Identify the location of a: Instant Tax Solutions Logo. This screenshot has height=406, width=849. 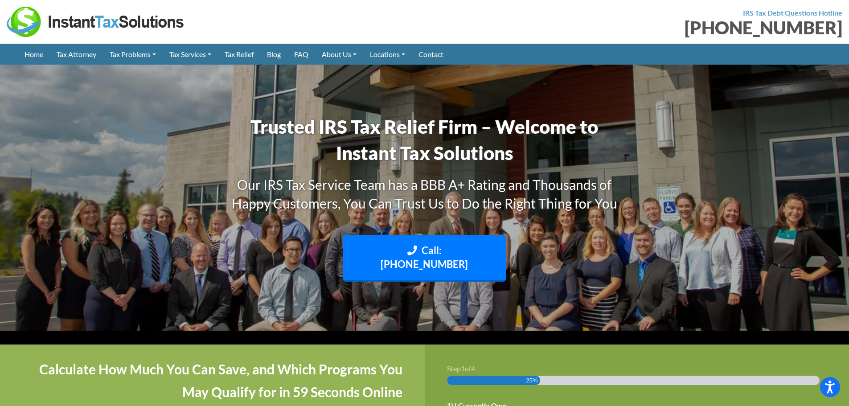
(96, 21).